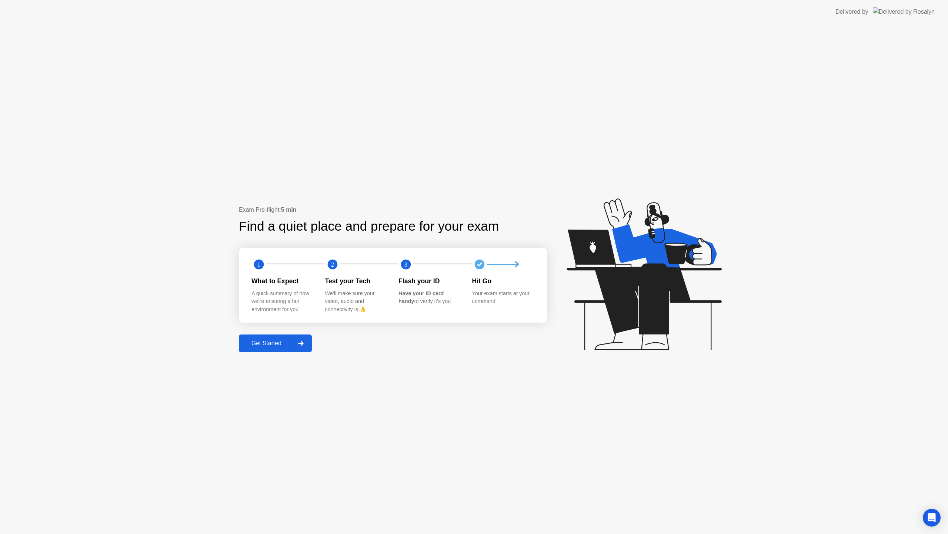 The width and height of the screenshot is (948, 534). What do you see at coordinates (259, 264) in the screenshot?
I see `text: 1` at bounding box center [259, 264].